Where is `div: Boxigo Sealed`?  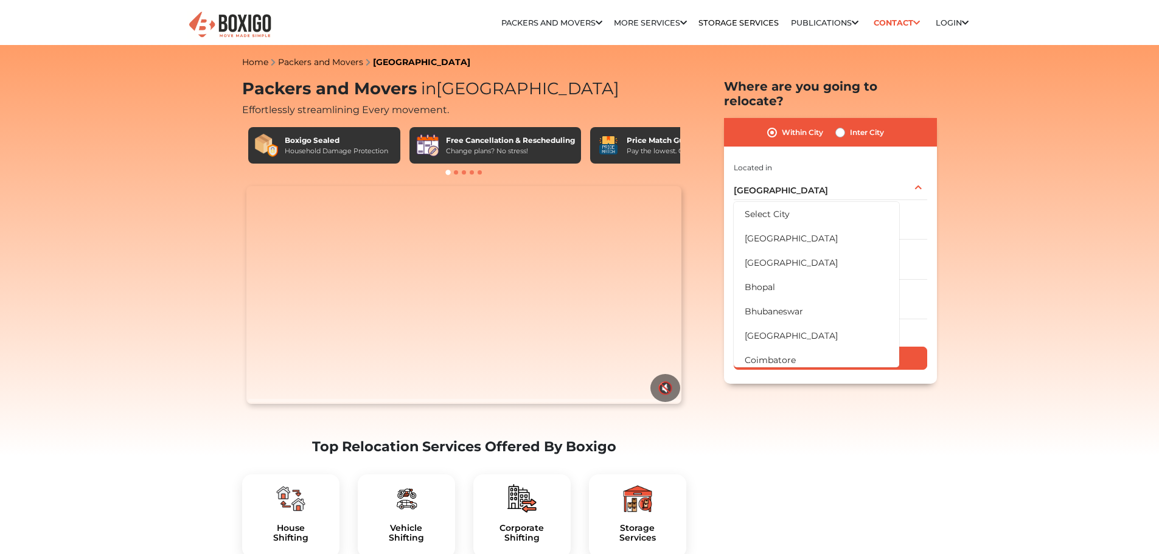
div: Boxigo Sealed is located at coordinates (336, 140).